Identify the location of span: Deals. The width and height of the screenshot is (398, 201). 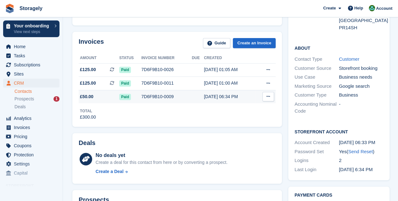
(20, 107).